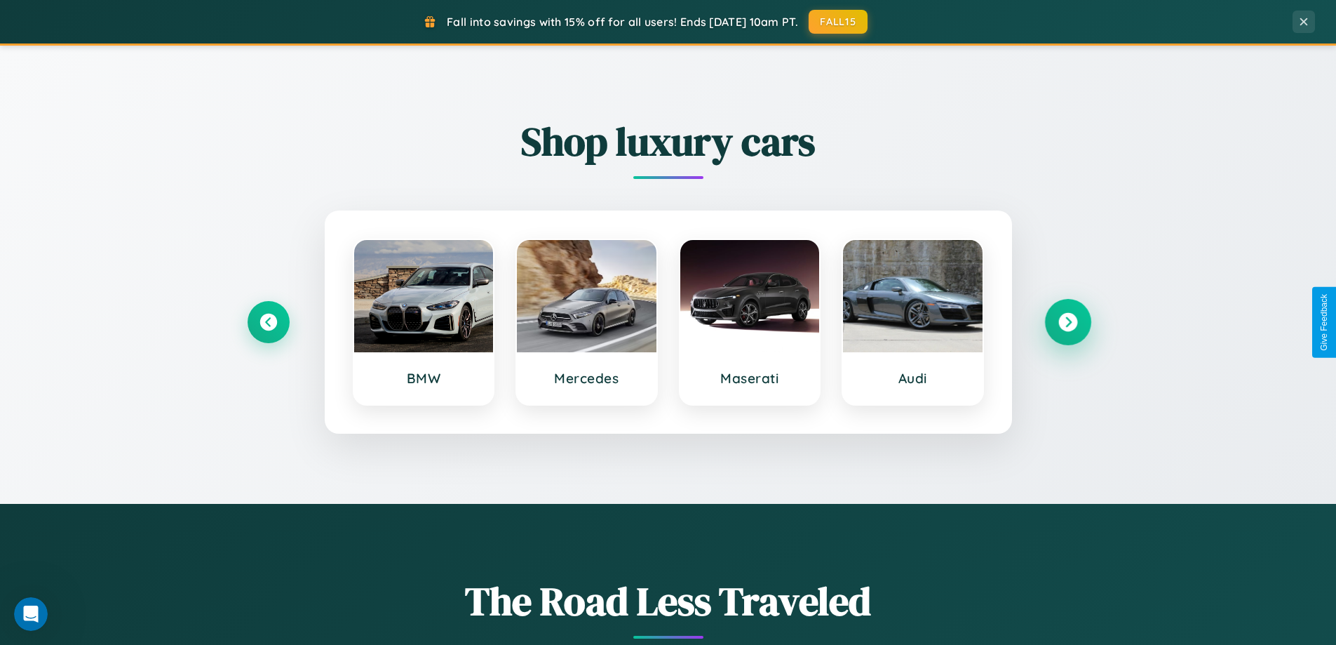 This screenshot has height=645, width=1336. Describe the element at coordinates (913, 378) in the screenshot. I see `h3: Audi` at that location.